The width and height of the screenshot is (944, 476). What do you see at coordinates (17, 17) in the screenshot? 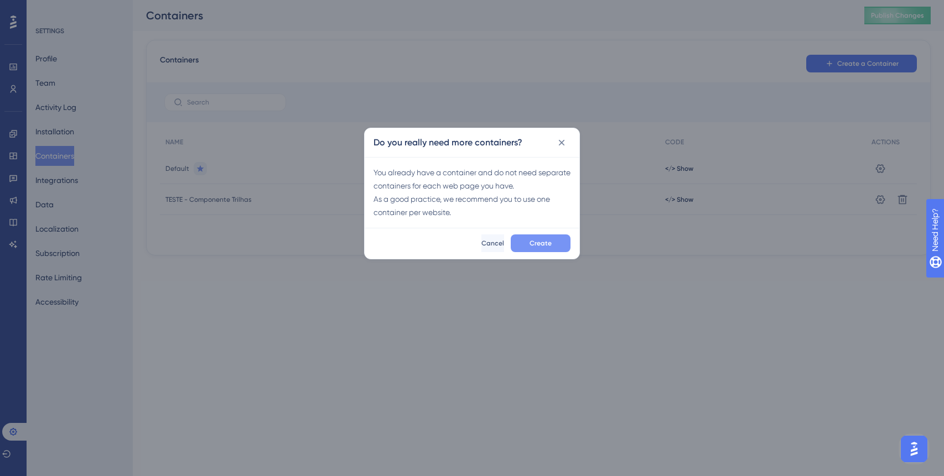
I see `button: Open AI Assistant Launcher` at bounding box center [17, 17].